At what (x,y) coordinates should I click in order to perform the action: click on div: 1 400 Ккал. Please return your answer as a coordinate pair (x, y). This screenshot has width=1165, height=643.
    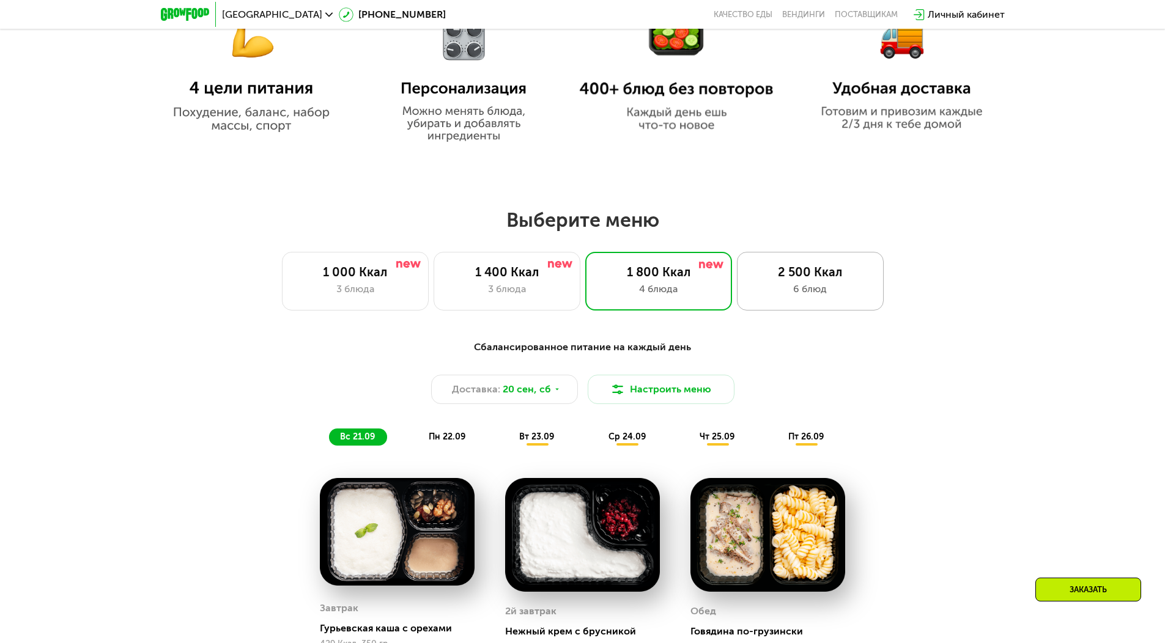
    Looking at the image, I should click on (507, 272).